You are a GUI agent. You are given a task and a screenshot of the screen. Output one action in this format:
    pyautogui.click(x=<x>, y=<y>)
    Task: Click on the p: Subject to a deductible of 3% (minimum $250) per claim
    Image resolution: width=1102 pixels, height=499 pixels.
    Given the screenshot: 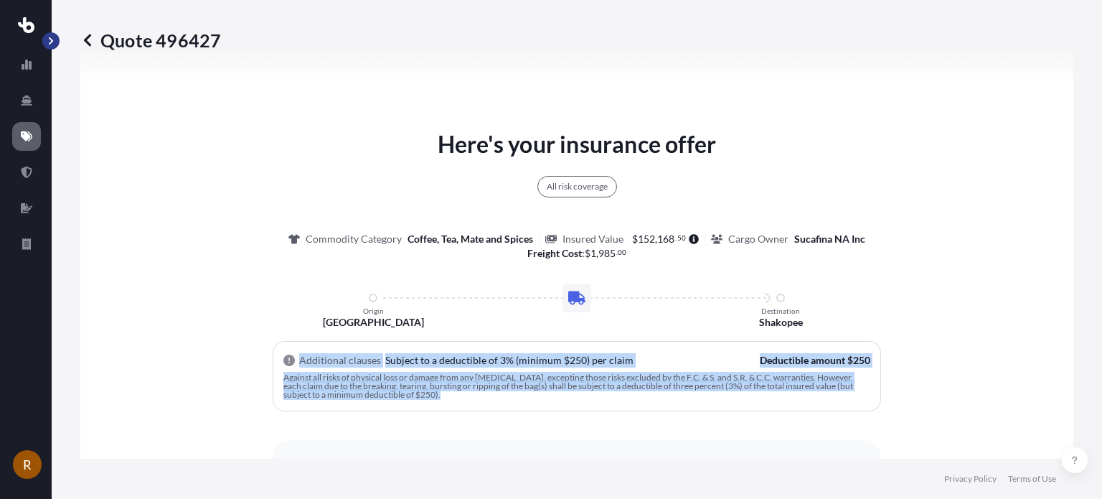 What is the action you would take?
    pyautogui.click(x=509, y=360)
    